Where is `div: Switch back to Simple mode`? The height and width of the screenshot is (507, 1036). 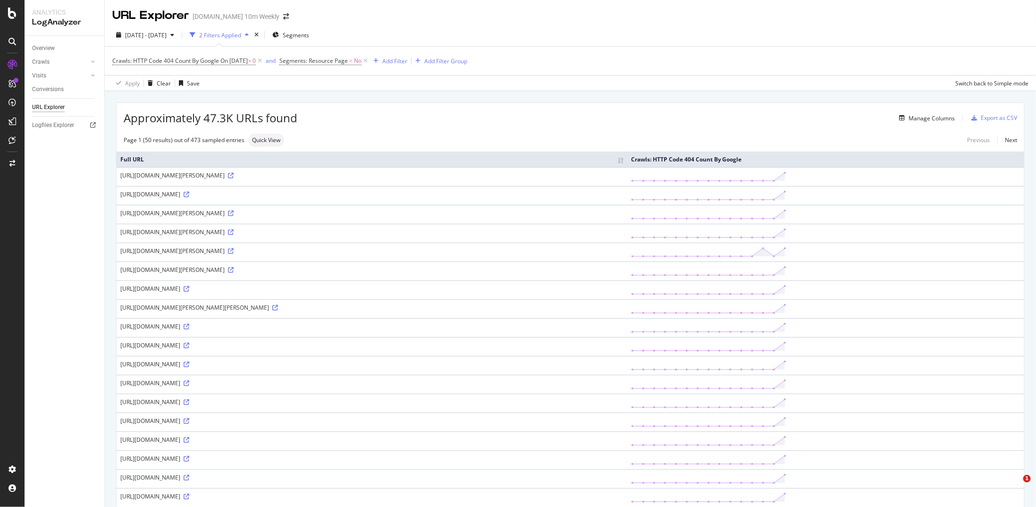
div: Switch back to Simple mode is located at coordinates (991, 83).